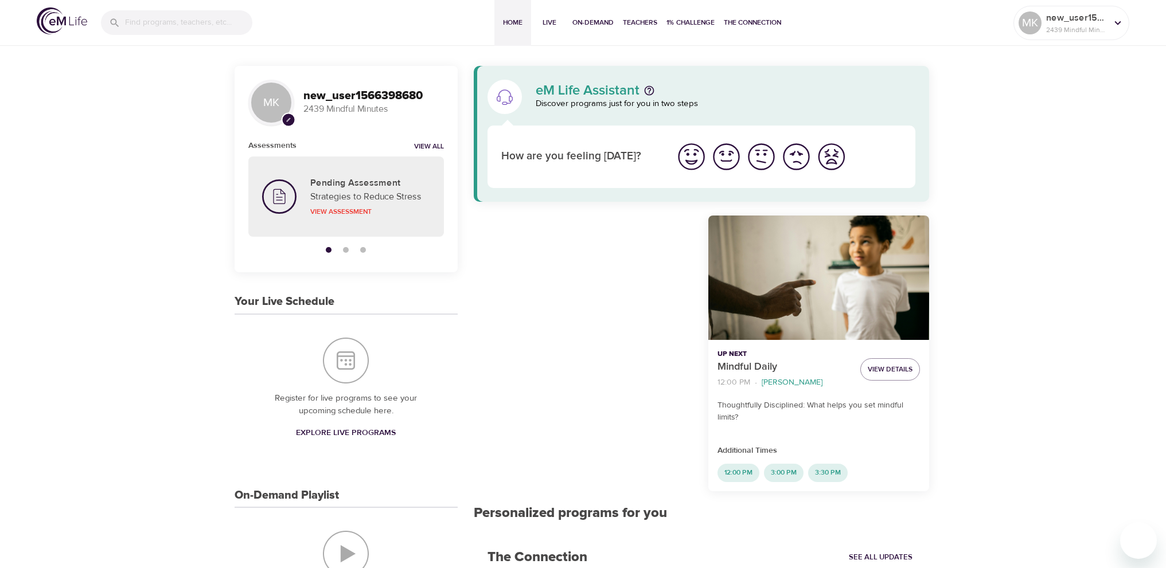 Image resolution: width=1166 pixels, height=568 pixels. Describe the element at coordinates (370, 212) in the screenshot. I see `p: View Assessment` at that location.